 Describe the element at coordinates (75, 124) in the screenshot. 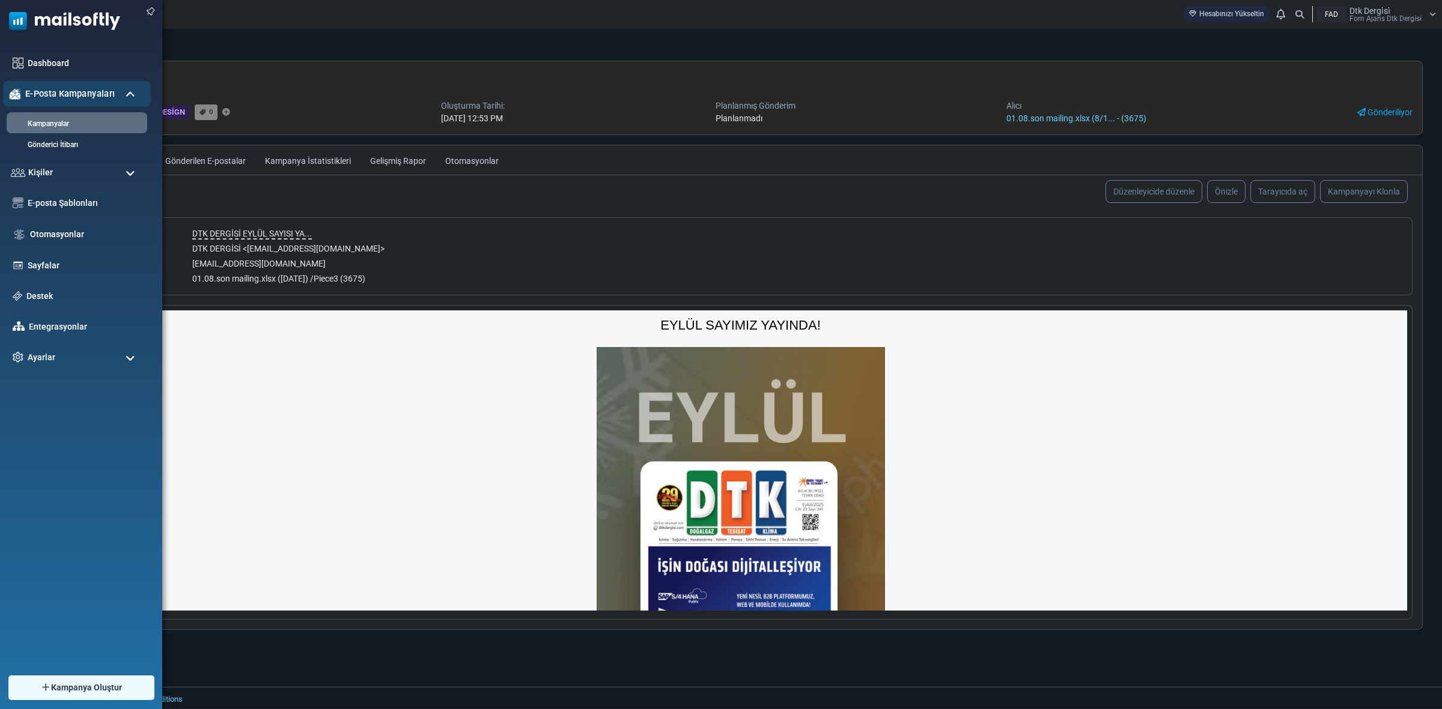

I see `a: Kampanyalar` at that location.